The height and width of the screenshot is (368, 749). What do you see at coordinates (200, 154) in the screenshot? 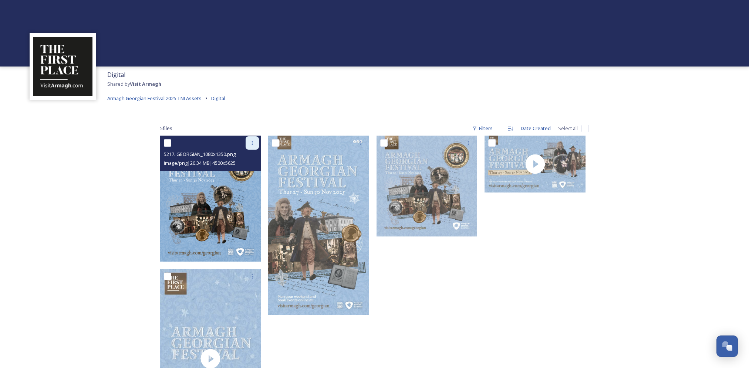
I see `span: 5217. GEORGIAN_1080x1350.png` at bounding box center [200, 154].